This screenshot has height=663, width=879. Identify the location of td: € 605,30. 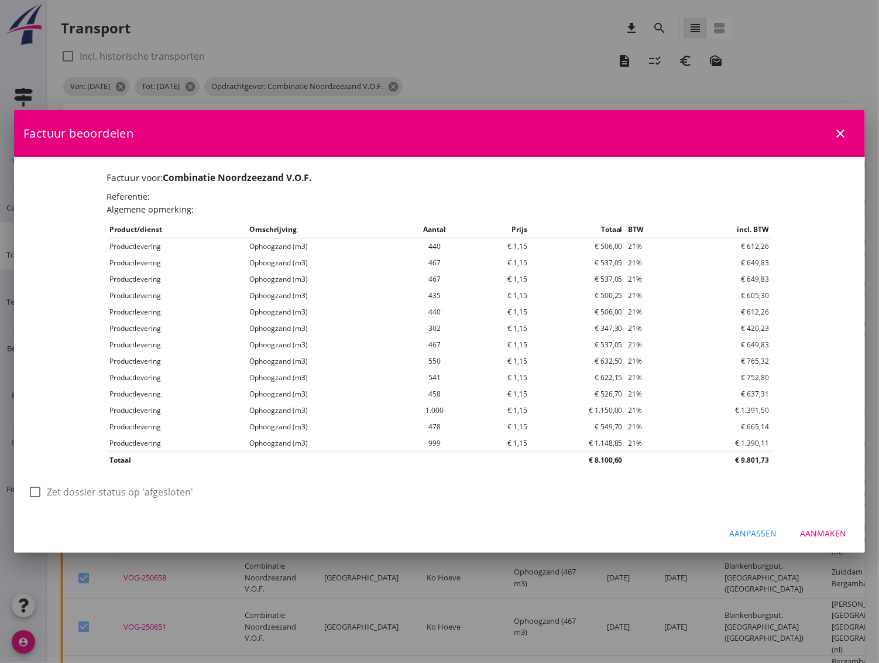
(725, 296).